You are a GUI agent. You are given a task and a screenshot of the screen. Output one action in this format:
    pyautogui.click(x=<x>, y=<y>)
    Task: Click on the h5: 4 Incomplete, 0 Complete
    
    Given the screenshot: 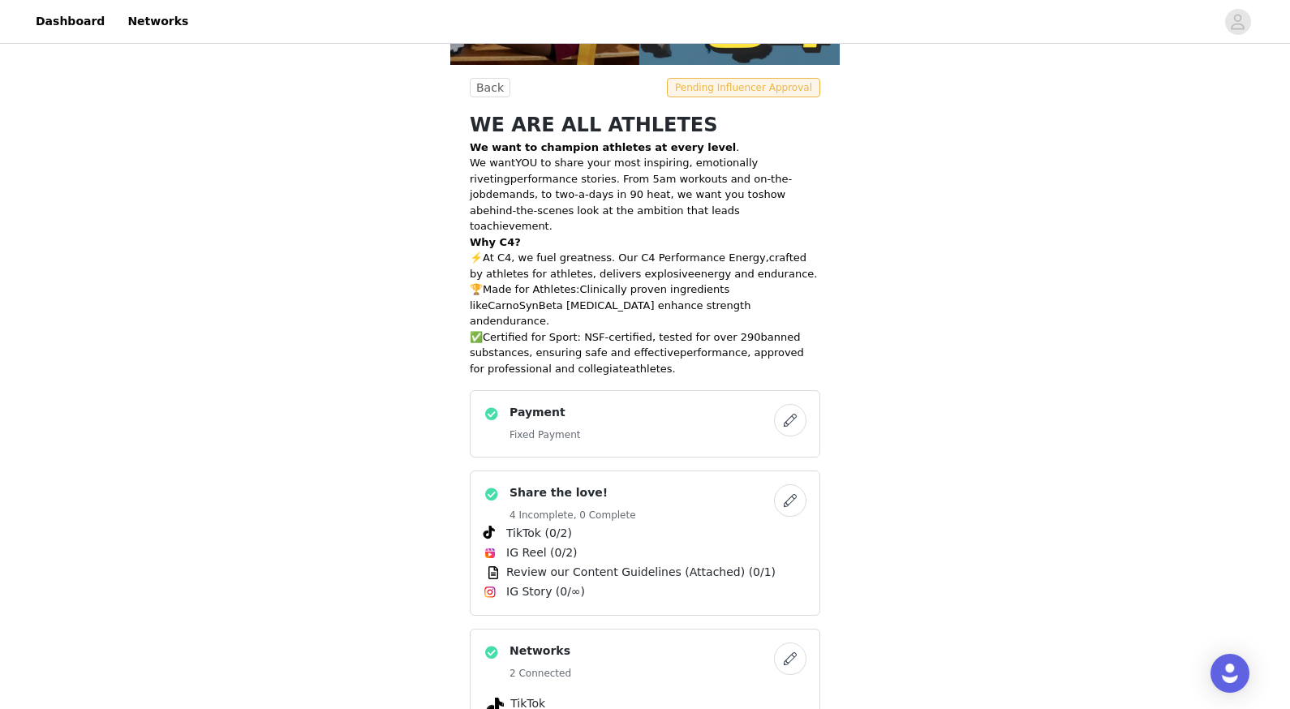 What is the action you would take?
    pyautogui.click(x=573, y=515)
    